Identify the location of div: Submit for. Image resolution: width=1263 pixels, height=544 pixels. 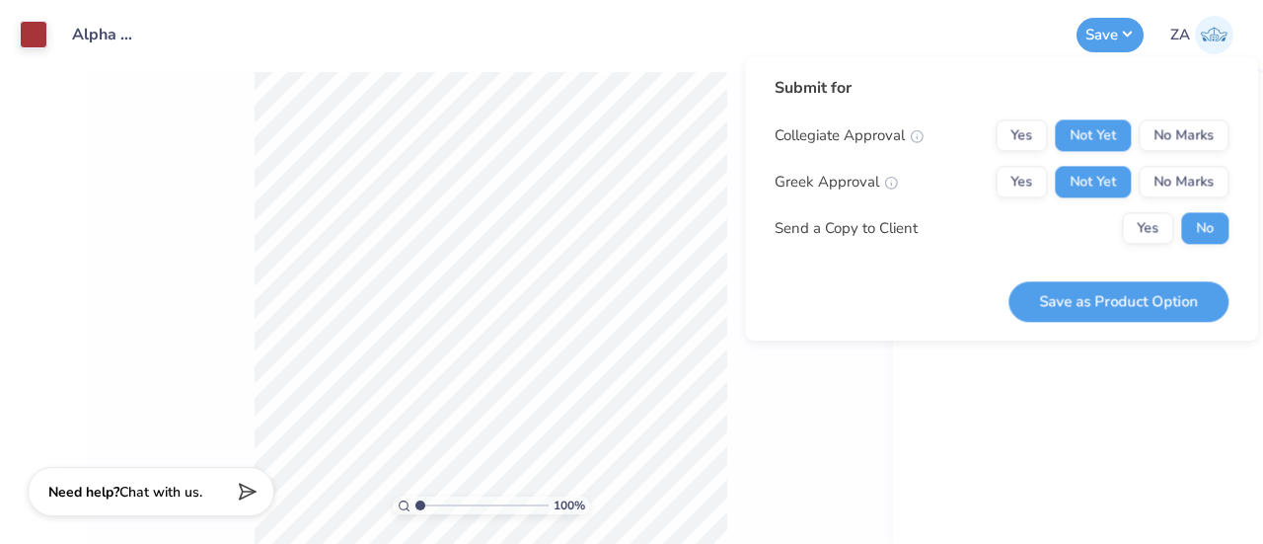
(1001, 88).